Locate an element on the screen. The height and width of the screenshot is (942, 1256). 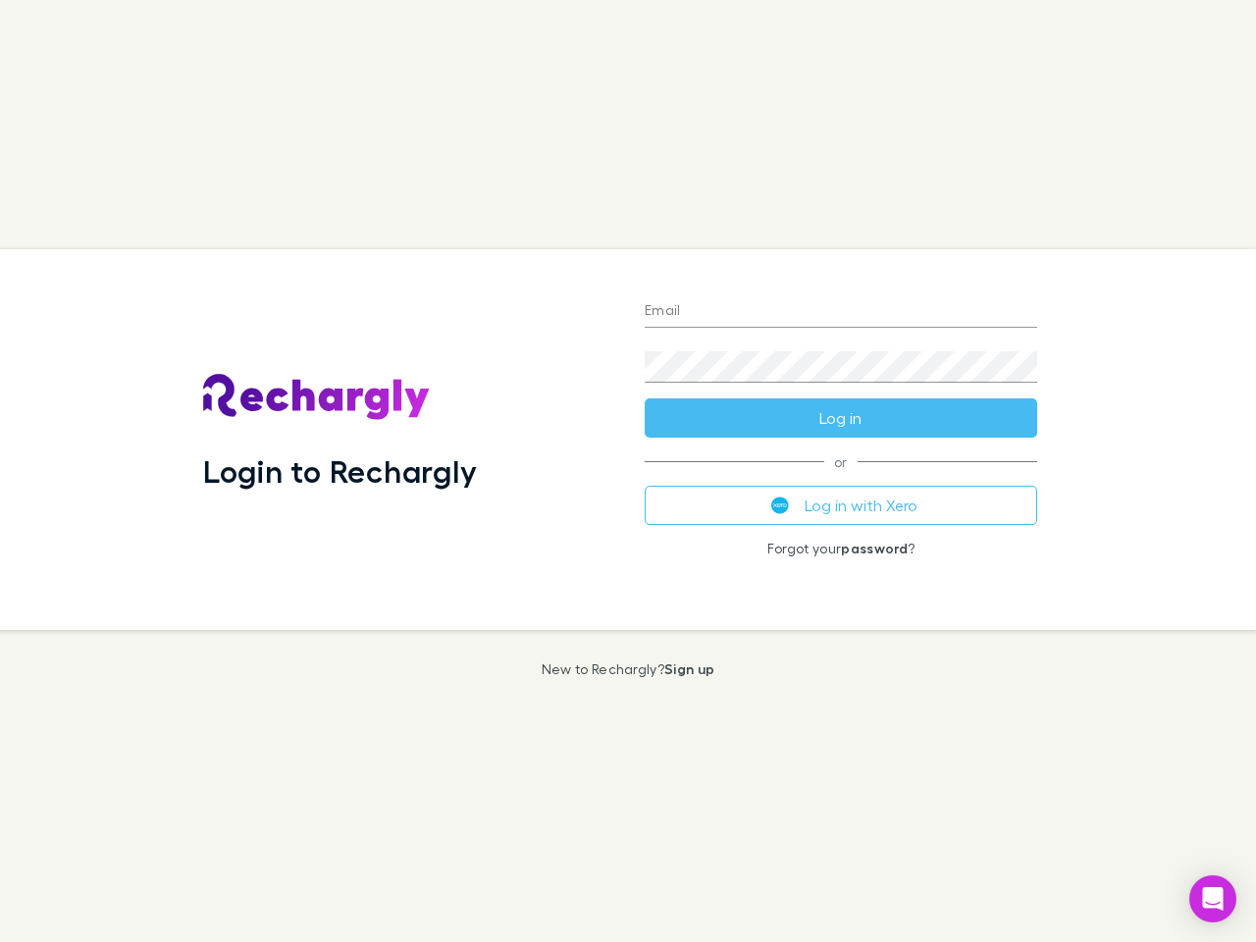
span: or is located at coordinates (841, 461).